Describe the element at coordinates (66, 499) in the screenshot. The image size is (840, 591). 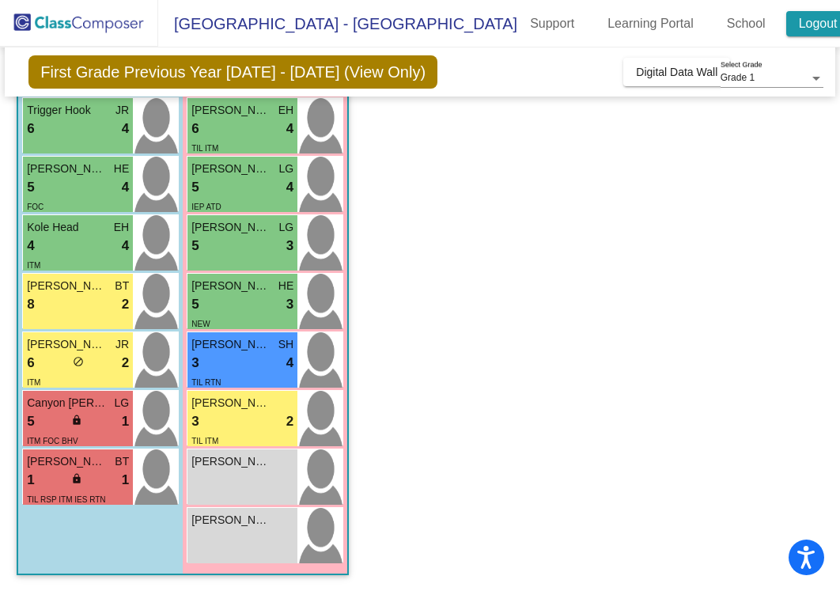
I see `span: TIL RSP ITM IES RTN` at that location.